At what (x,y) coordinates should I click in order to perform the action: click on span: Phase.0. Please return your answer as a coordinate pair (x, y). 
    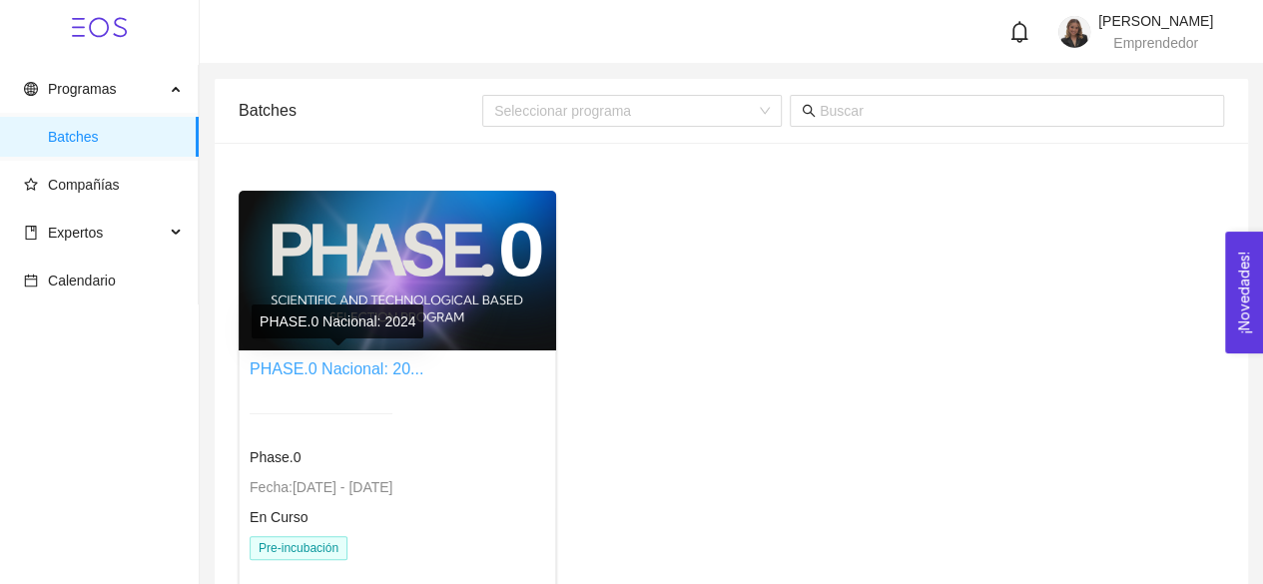
    Looking at the image, I should click on (275, 457).